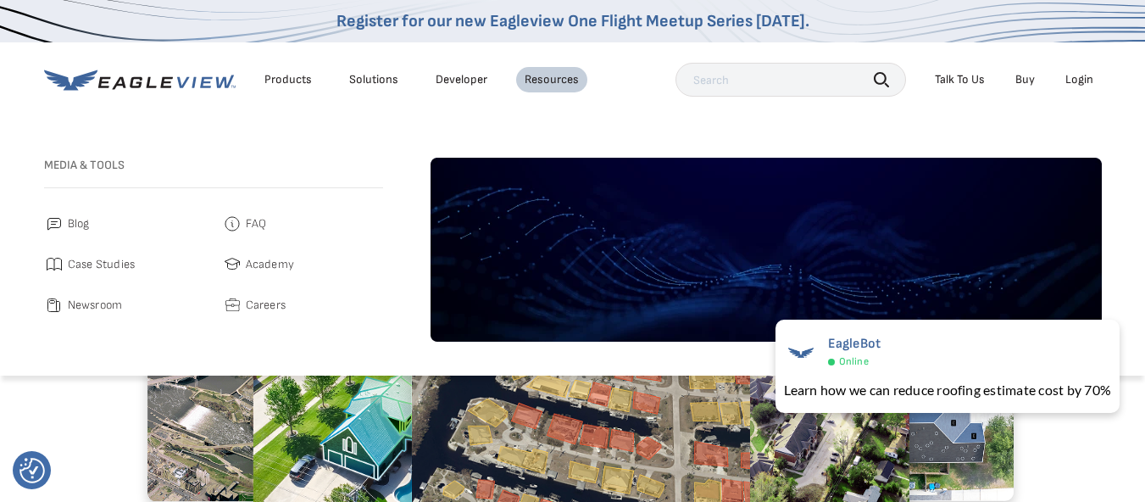  I want to click on h3: Media & Tools, so click(214, 165).